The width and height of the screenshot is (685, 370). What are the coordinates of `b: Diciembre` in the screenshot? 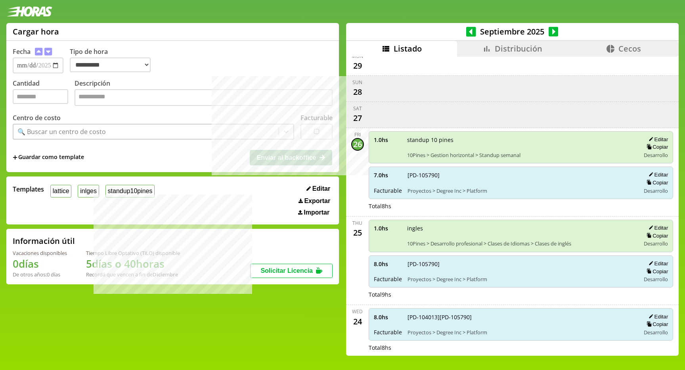 It's located at (165, 274).